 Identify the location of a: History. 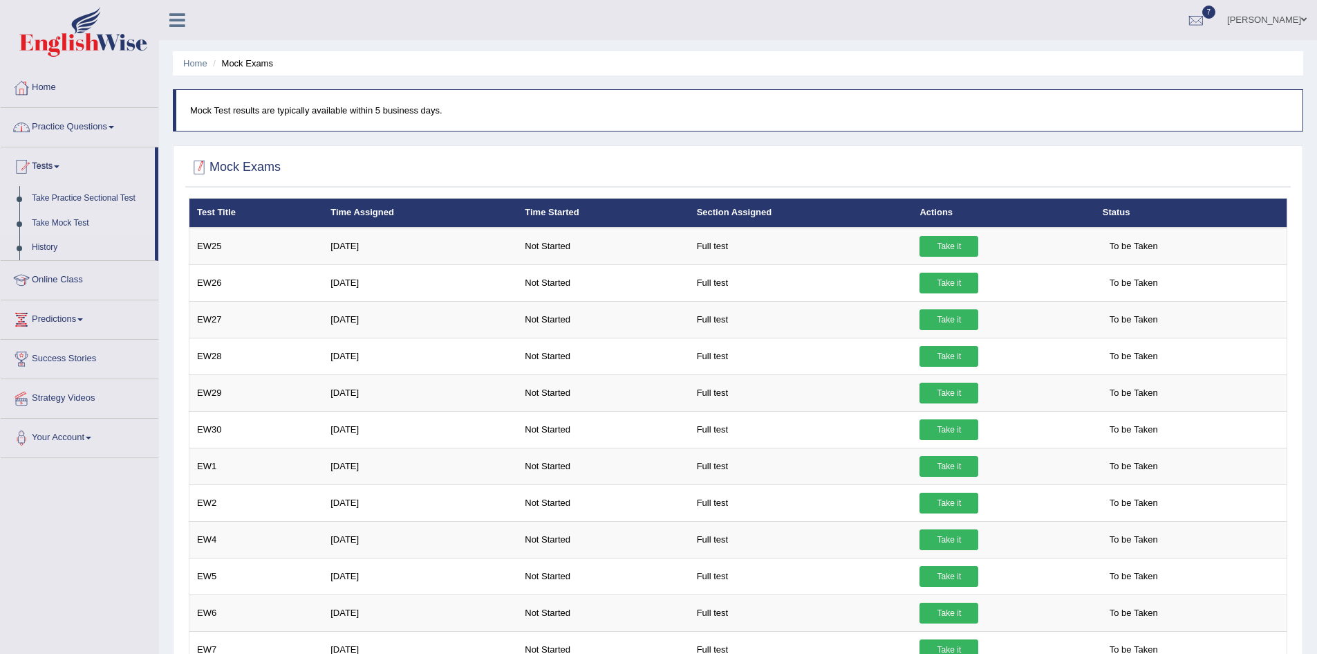
(90, 248).